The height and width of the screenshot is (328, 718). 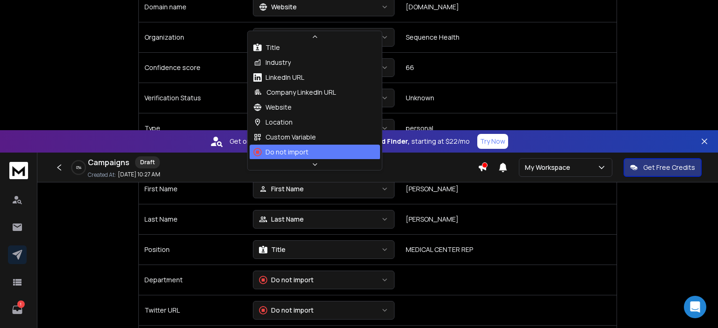 I want to click on td: Last Name, so click(x=193, y=219).